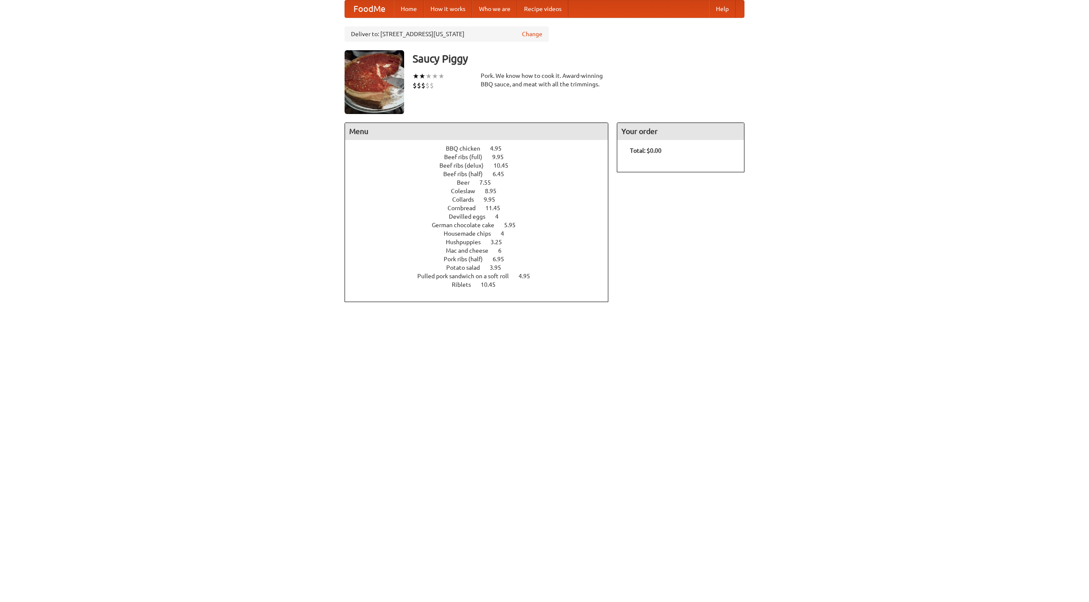 The height and width of the screenshot is (602, 1089). I want to click on a: Beer 7.55, so click(482, 182).